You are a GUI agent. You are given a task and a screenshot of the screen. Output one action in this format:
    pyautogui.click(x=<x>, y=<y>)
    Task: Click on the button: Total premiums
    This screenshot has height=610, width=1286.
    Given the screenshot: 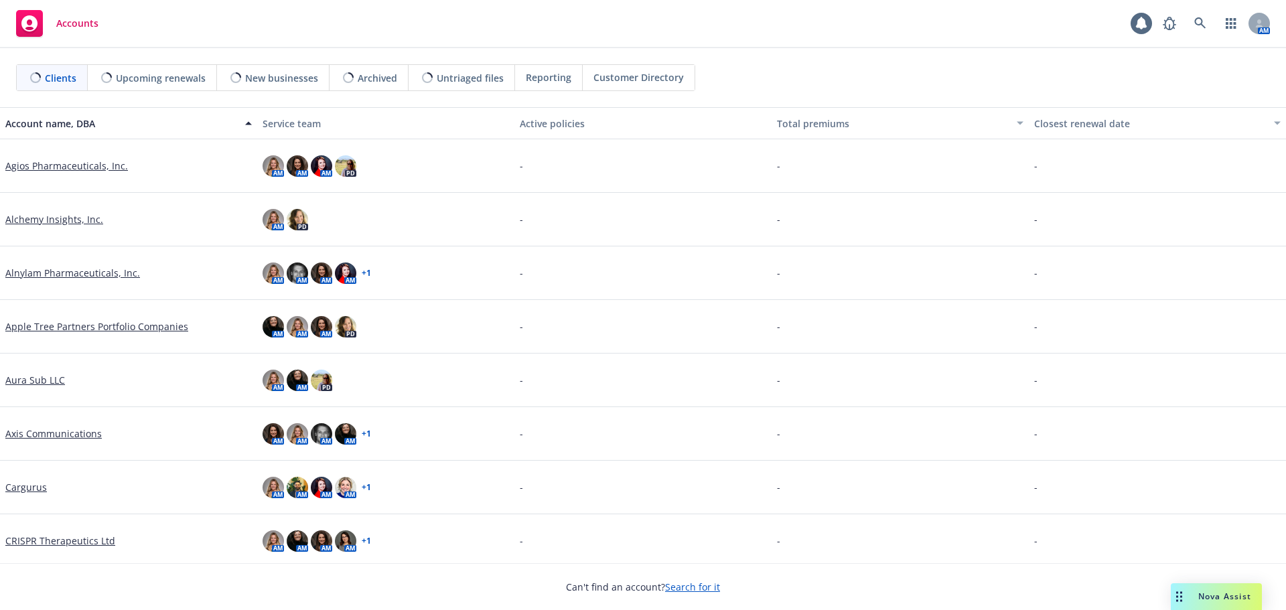 What is the action you would take?
    pyautogui.click(x=900, y=123)
    